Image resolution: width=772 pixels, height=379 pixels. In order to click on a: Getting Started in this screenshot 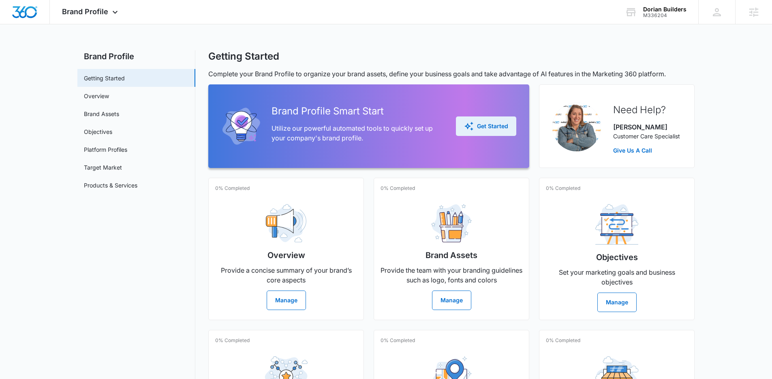, I will do `click(104, 78)`.